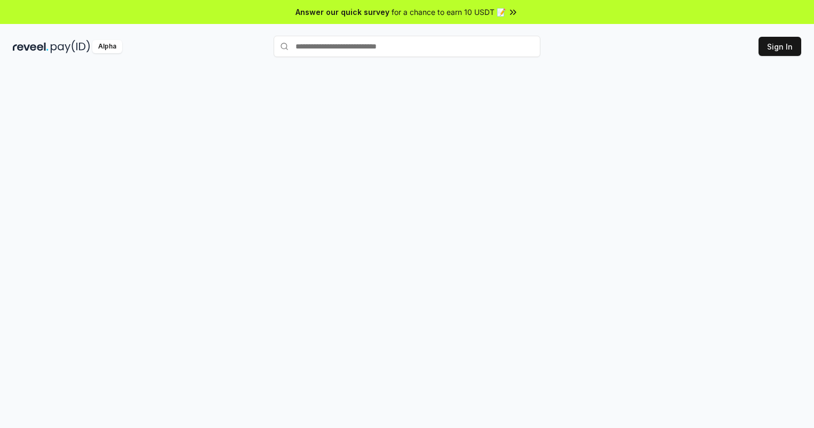 The image size is (814, 428). I want to click on img: pay_id, so click(70, 46).